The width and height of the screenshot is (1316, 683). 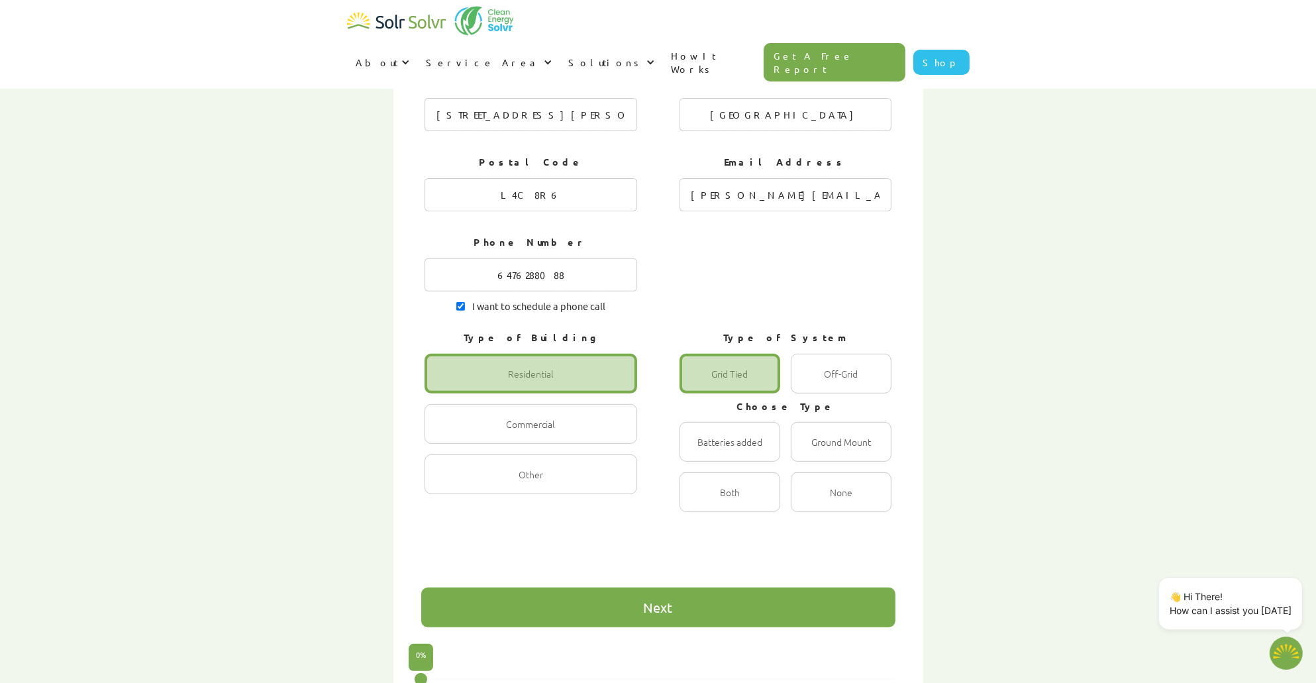 What do you see at coordinates (658, 607) in the screenshot?
I see `div: Next` at bounding box center [658, 607].